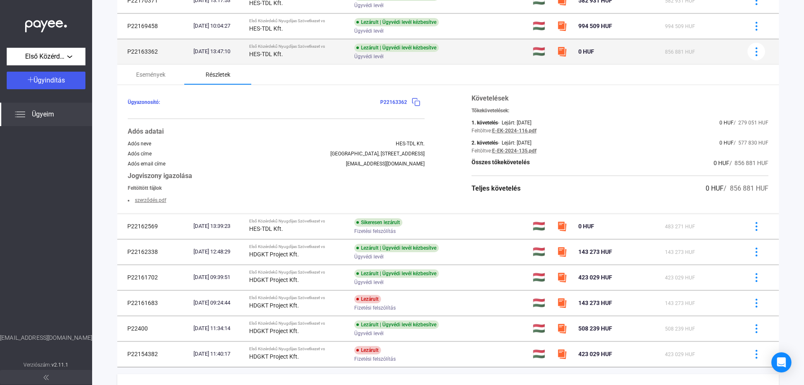 Image resolution: width=804 pixels, height=385 pixels. What do you see at coordinates (151, 75) in the screenshot?
I see `div: Események` at bounding box center [151, 75].